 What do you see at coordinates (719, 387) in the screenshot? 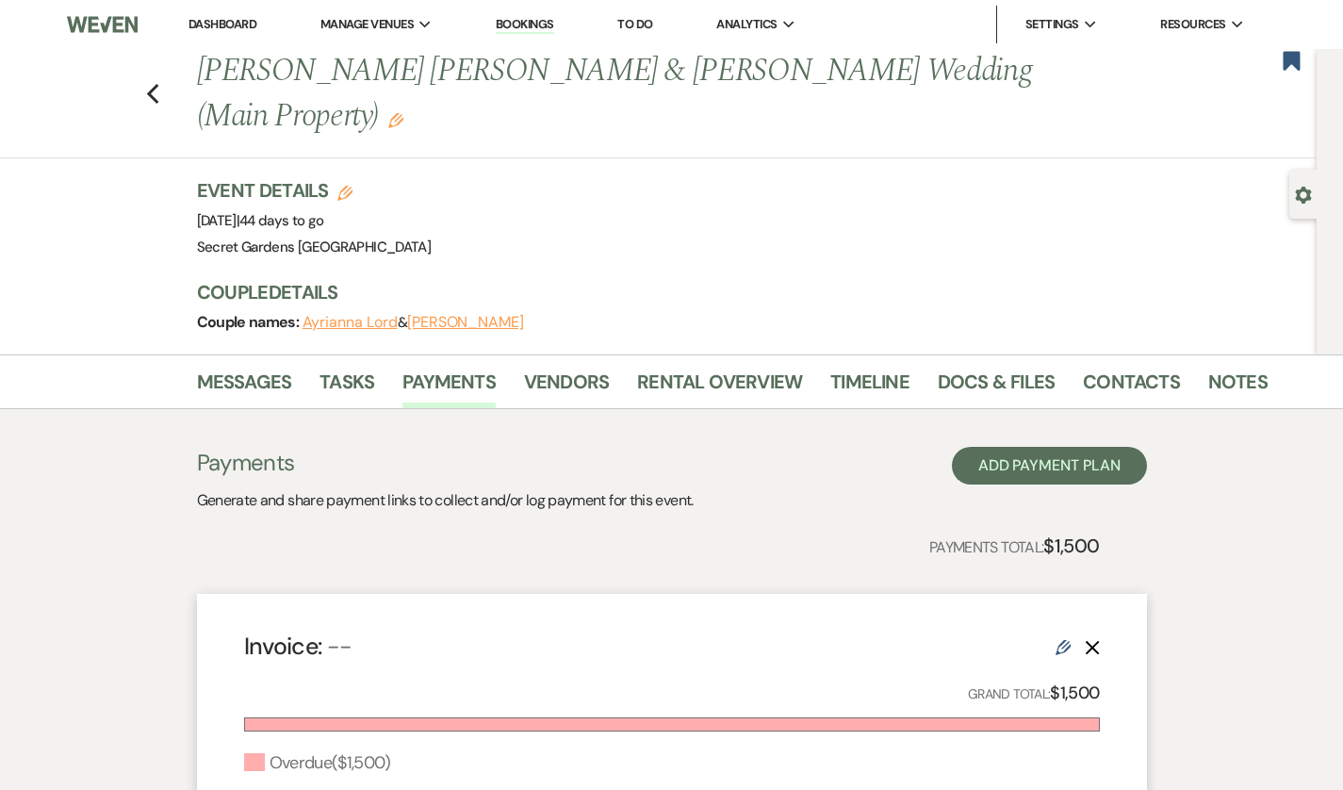
I see `a: Rental Overview` at bounding box center [719, 387].